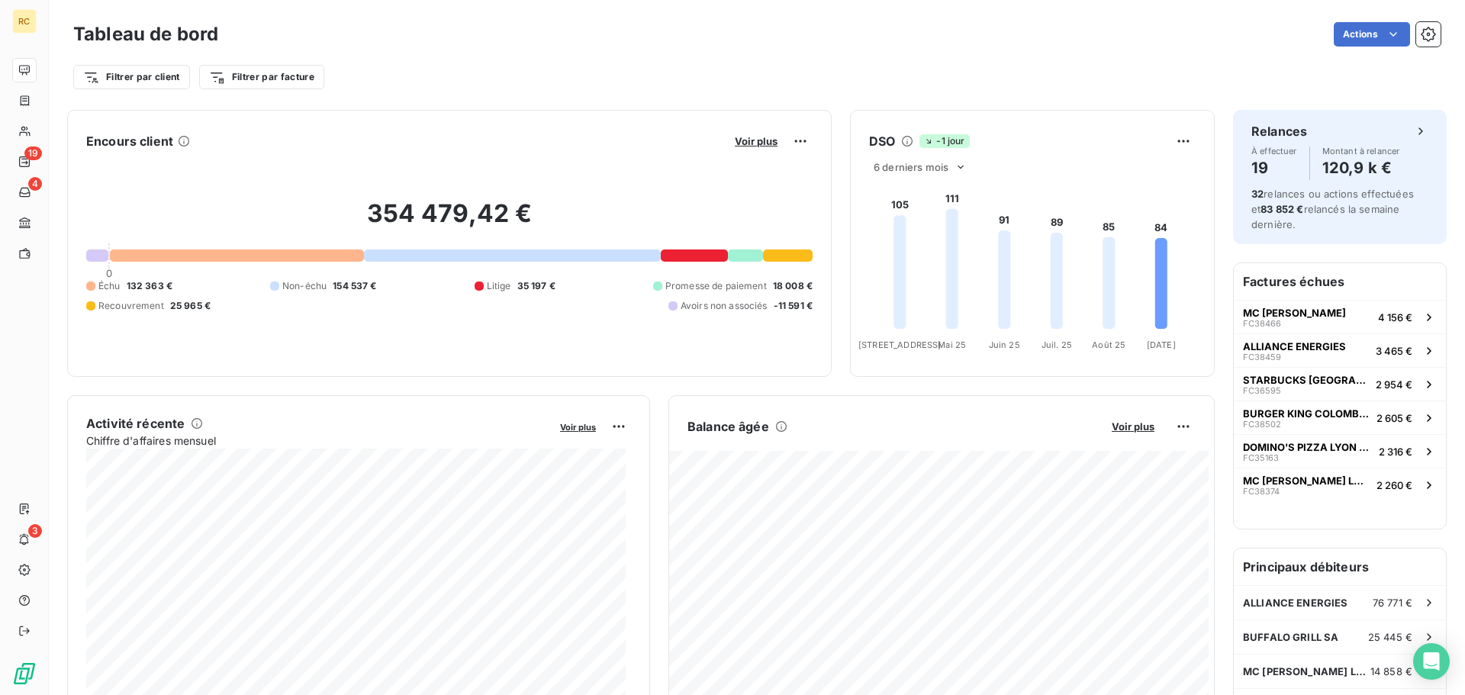 The height and width of the screenshot is (695, 1465). I want to click on span: 6 derniers mois, so click(911, 167).